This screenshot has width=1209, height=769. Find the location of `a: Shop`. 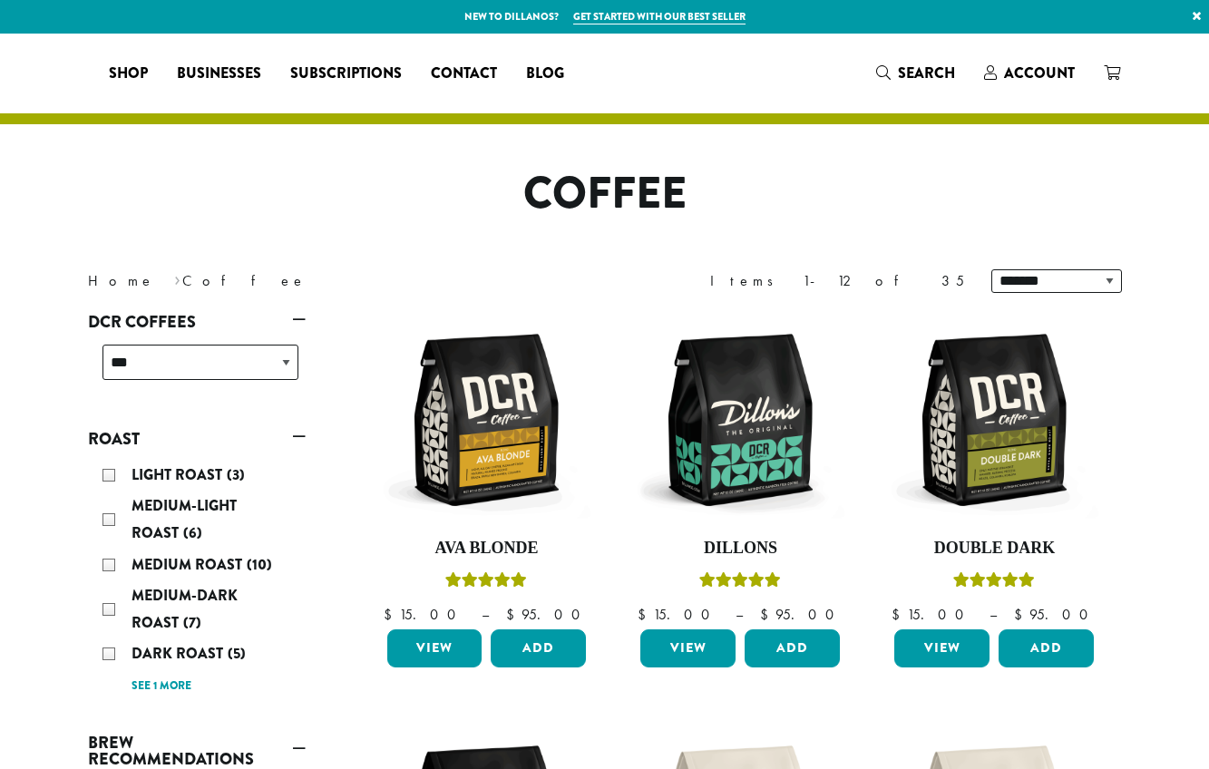

a: Shop is located at coordinates (128, 73).